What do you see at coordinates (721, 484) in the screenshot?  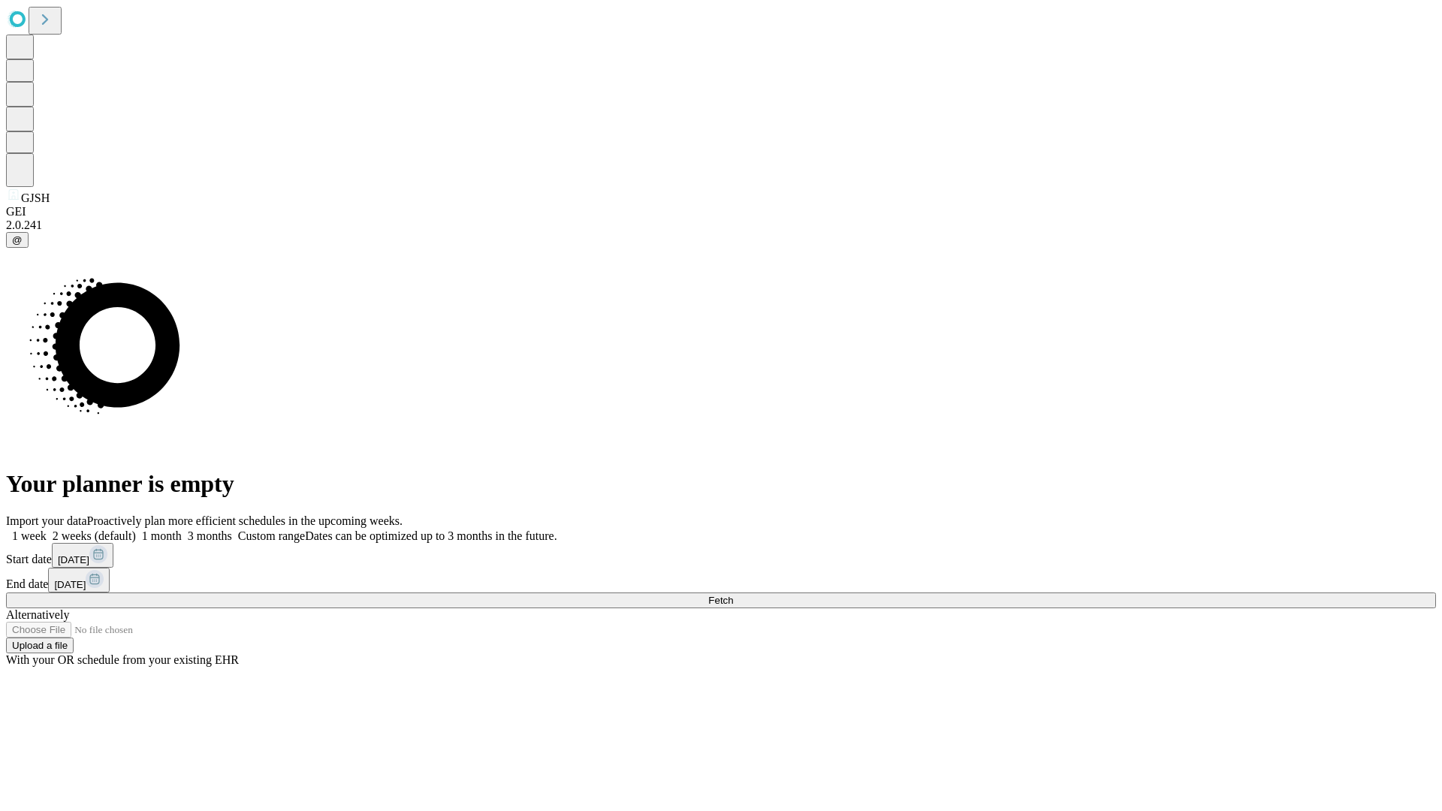 I see `h1: Your planner is empty` at bounding box center [721, 484].